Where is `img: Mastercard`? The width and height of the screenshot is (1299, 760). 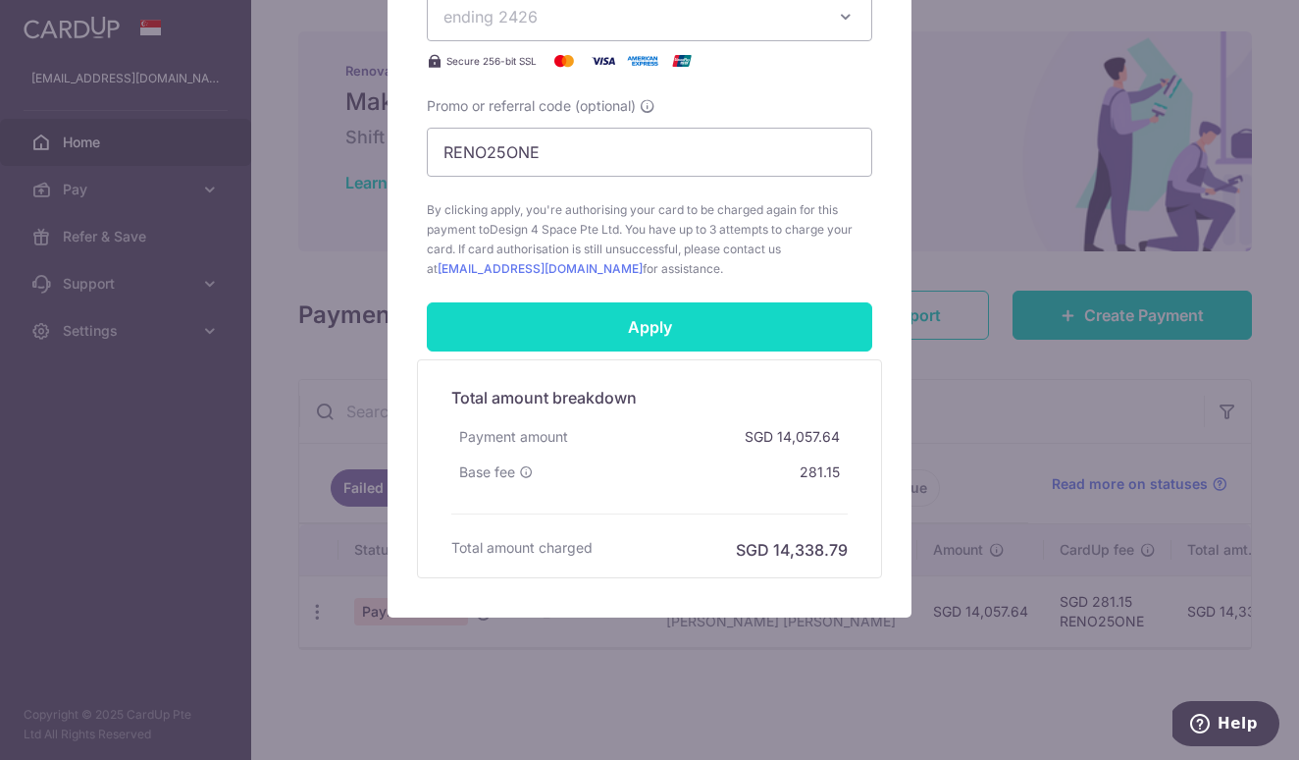 img: Mastercard is located at coordinates (564, 61).